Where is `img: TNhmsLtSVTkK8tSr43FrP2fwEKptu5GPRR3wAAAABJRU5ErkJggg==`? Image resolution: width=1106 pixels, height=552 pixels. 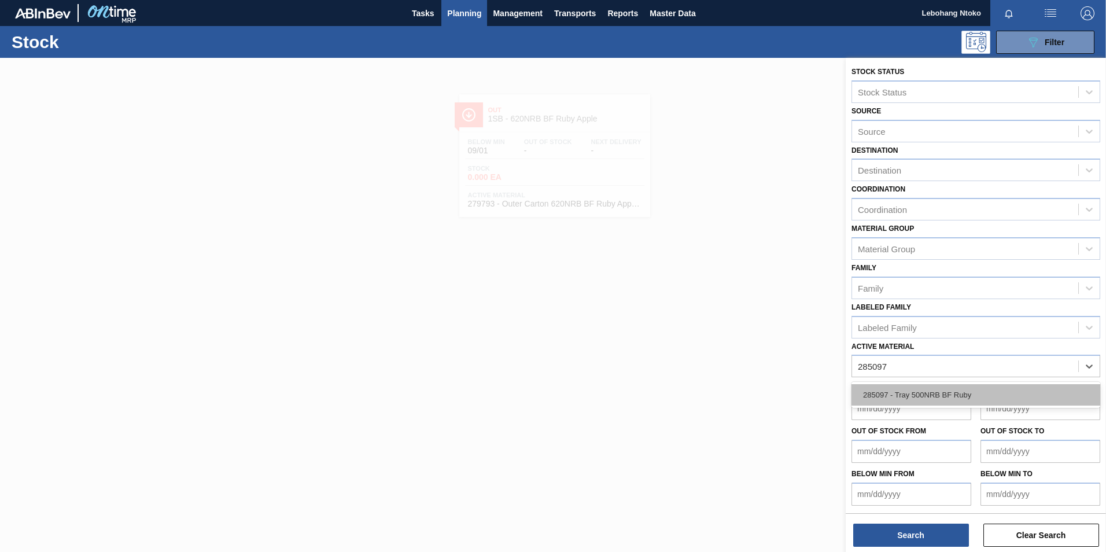
img: TNhmsLtSVTkK8tSr43FrP2fwEKptu5GPRR3wAAAABJRU5ErkJggg== is located at coordinates (43, 13).